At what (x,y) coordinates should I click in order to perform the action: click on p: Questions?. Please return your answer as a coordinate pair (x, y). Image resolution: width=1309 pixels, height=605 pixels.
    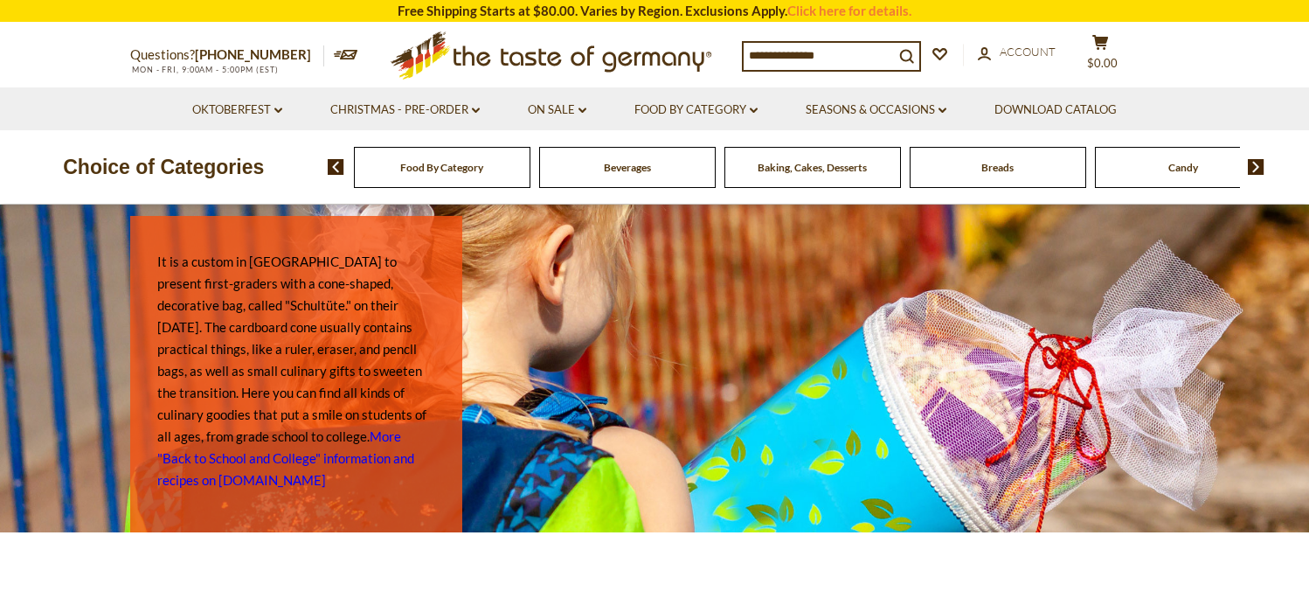
    Looking at the image, I should click on (227, 55).